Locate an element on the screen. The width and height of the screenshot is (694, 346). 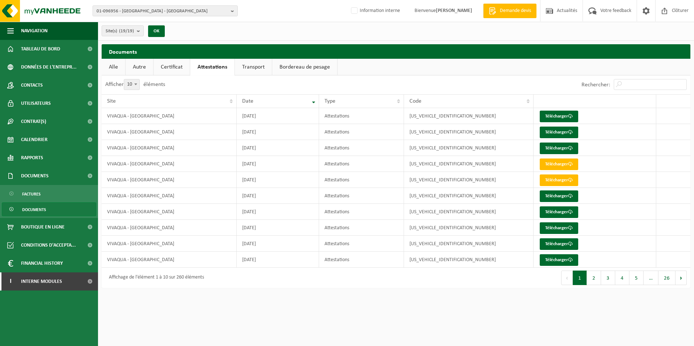
button: Next is located at coordinates (681, 278).